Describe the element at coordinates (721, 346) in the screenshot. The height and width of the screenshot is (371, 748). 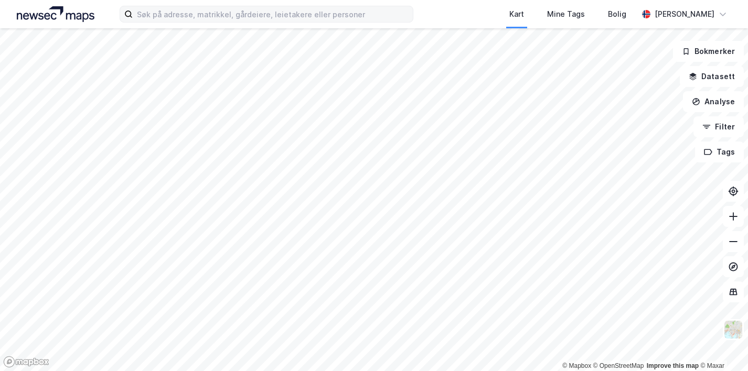
I see `div: Chat Widget` at that location.